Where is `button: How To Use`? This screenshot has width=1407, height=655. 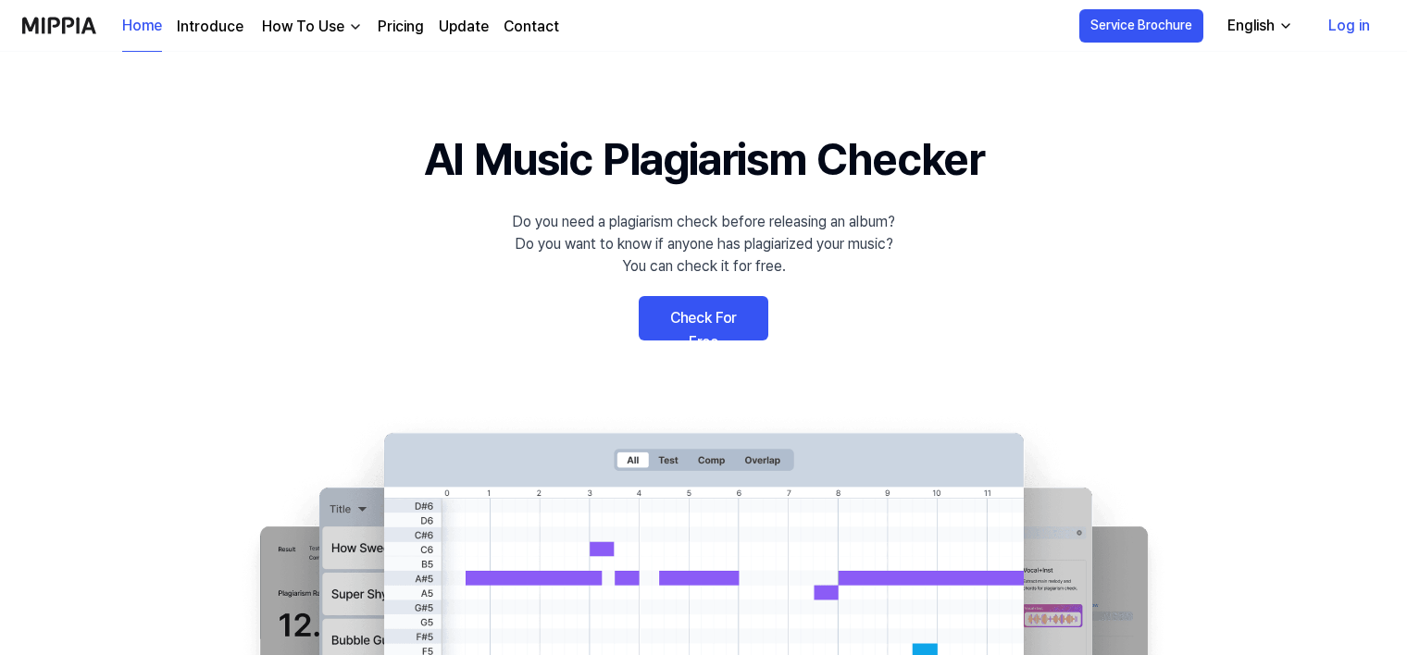 button: How To Use is located at coordinates (310, 27).